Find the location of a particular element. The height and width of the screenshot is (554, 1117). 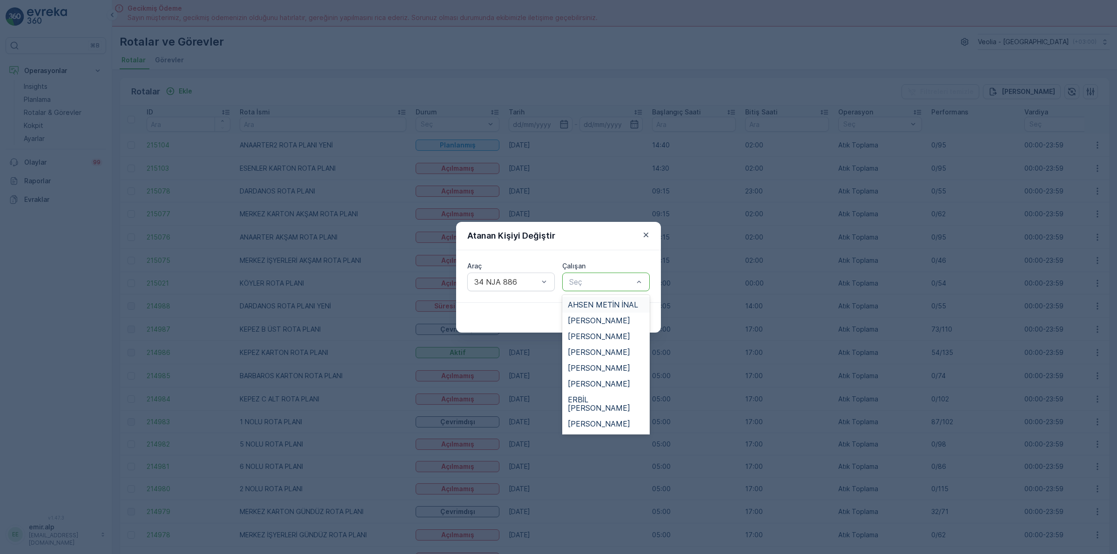

label: Çalışan is located at coordinates (574, 266).